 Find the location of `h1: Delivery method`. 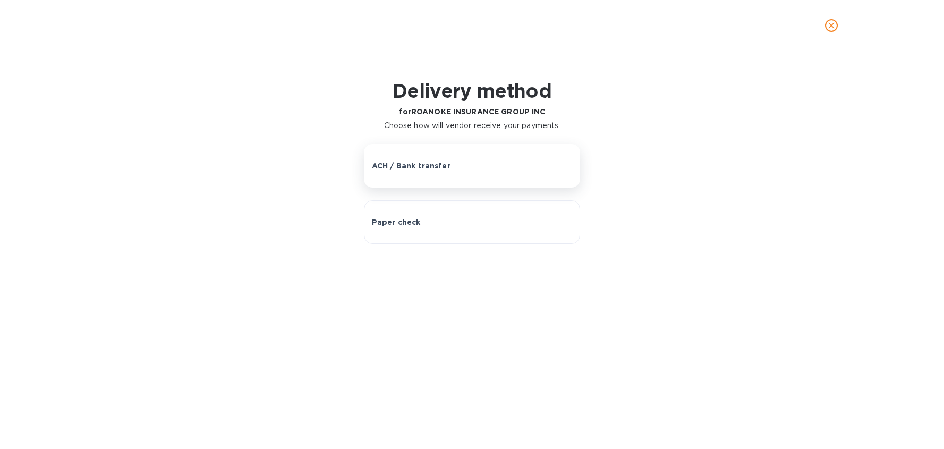

h1: Delivery method is located at coordinates (472, 91).